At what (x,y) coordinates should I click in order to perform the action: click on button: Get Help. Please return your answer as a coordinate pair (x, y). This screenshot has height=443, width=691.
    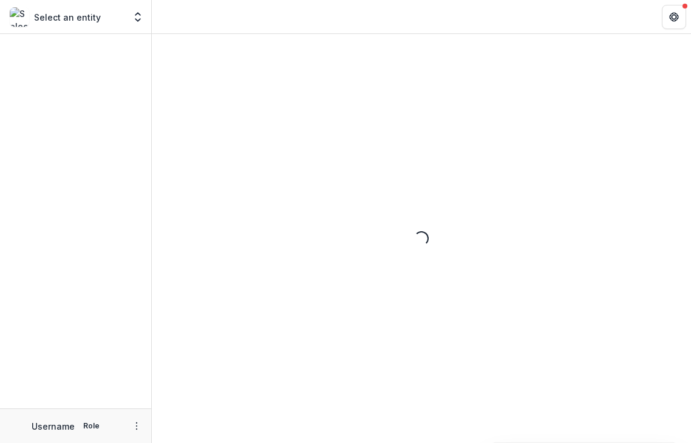
    Looking at the image, I should click on (674, 17).